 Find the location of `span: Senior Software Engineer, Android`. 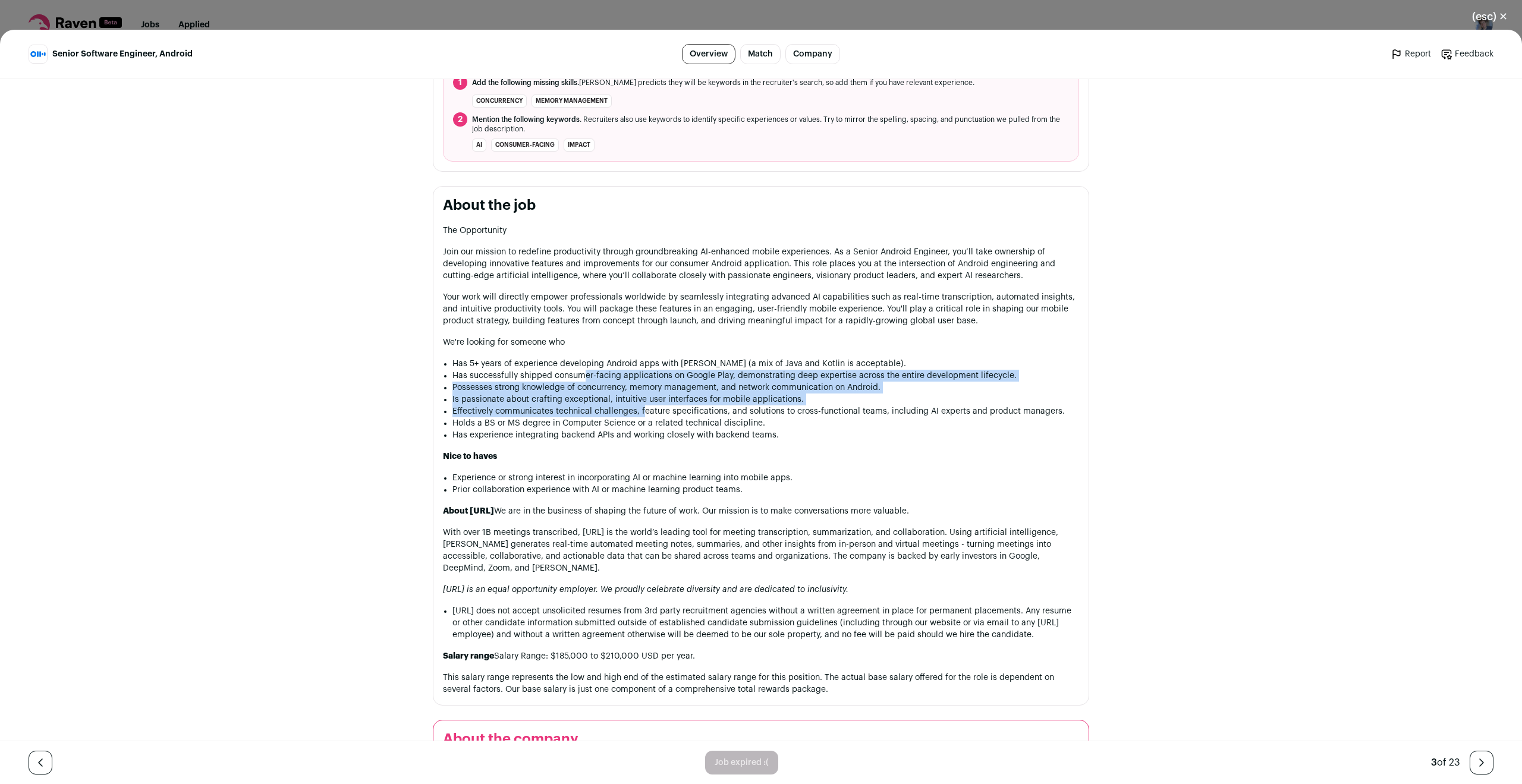

span: Senior Software Engineer, Android is located at coordinates (123, 54).